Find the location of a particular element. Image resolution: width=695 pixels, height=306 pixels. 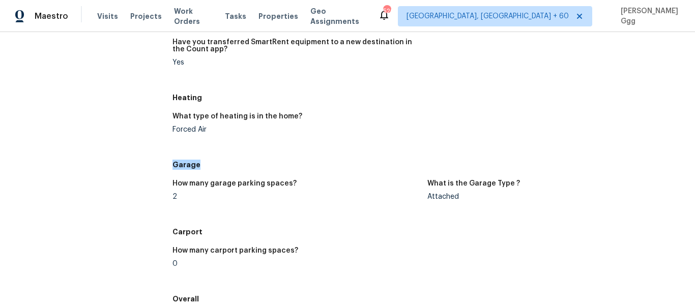

h5: Overall is located at coordinates (428, 299).